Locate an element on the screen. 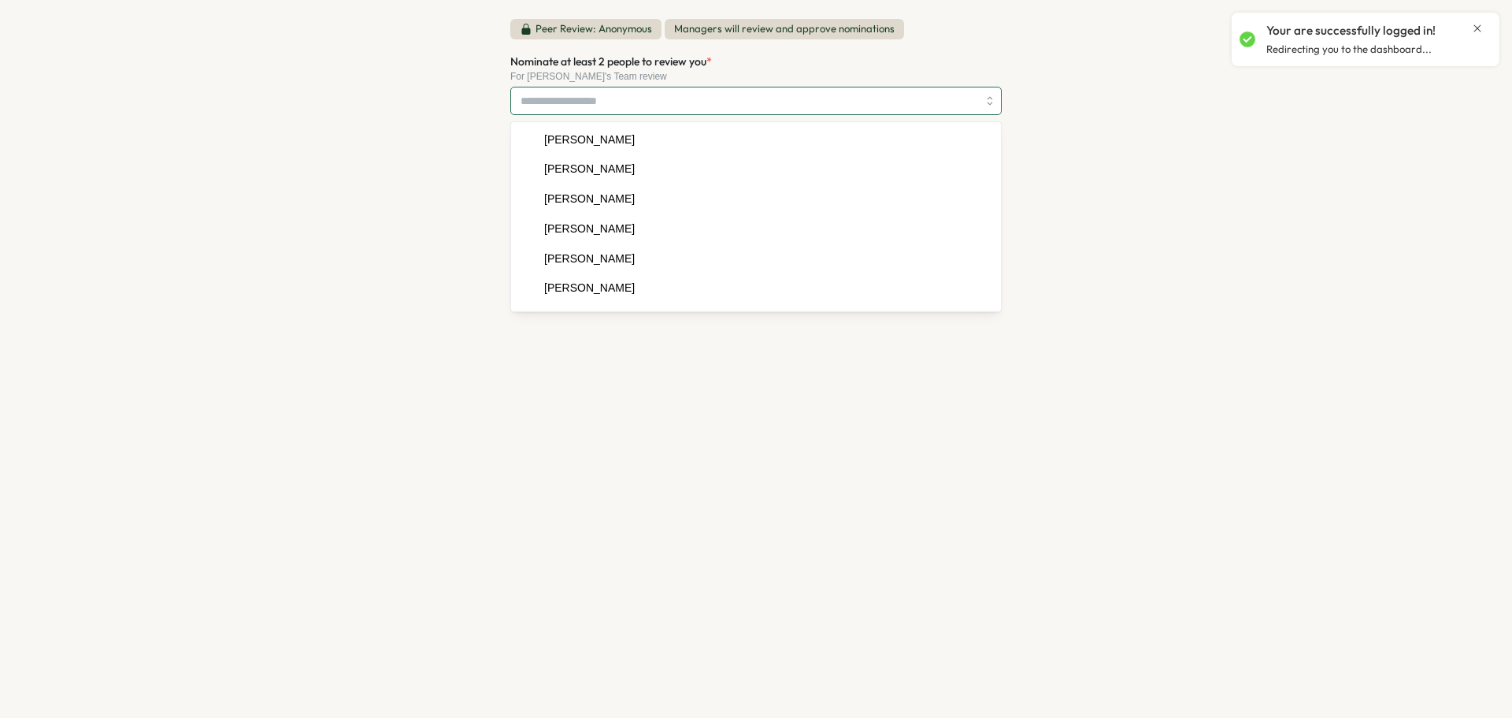 The height and width of the screenshot is (718, 1512). span: Nominate at least 2 people to review you is located at coordinates (608, 61).